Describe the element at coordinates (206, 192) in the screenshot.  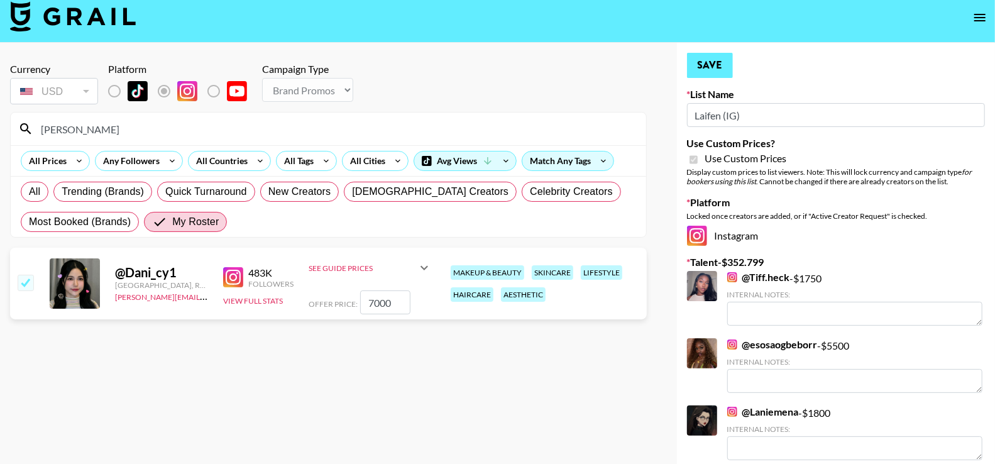
I see `span: Quick Turnaround` at that location.